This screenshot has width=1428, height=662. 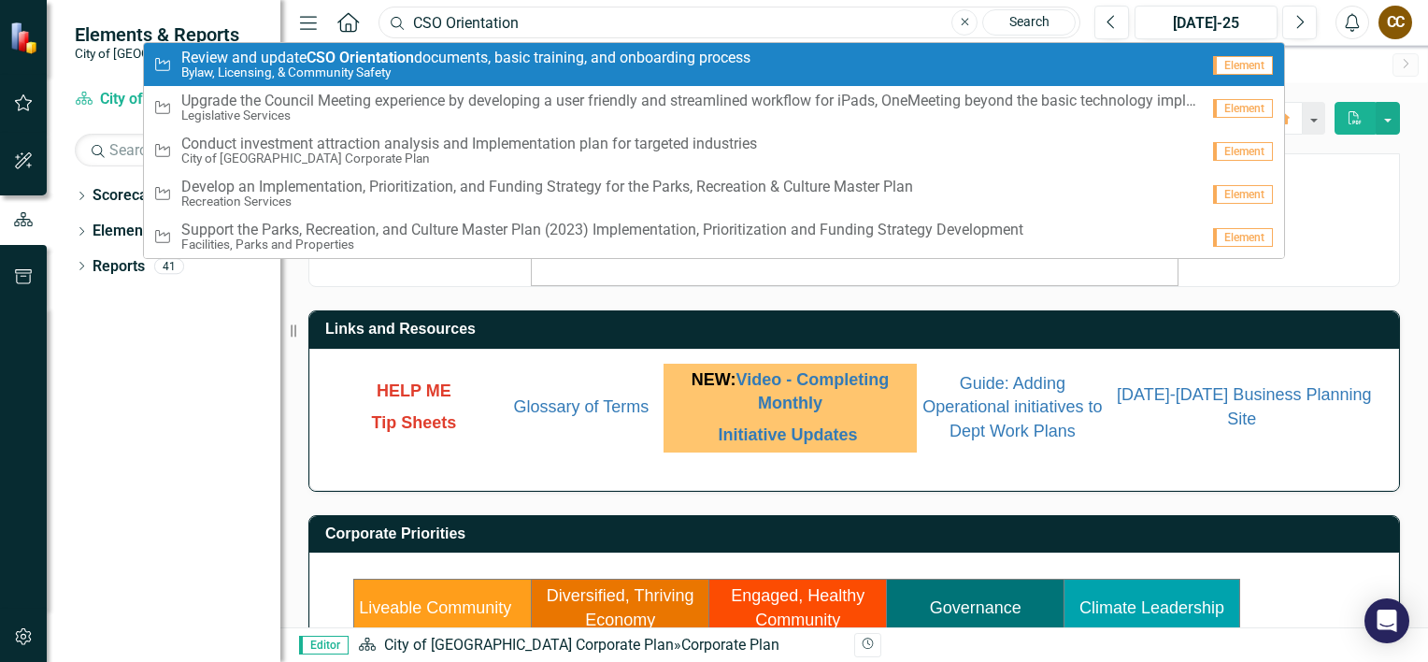 I want to click on button: CC, so click(x=1395, y=22).